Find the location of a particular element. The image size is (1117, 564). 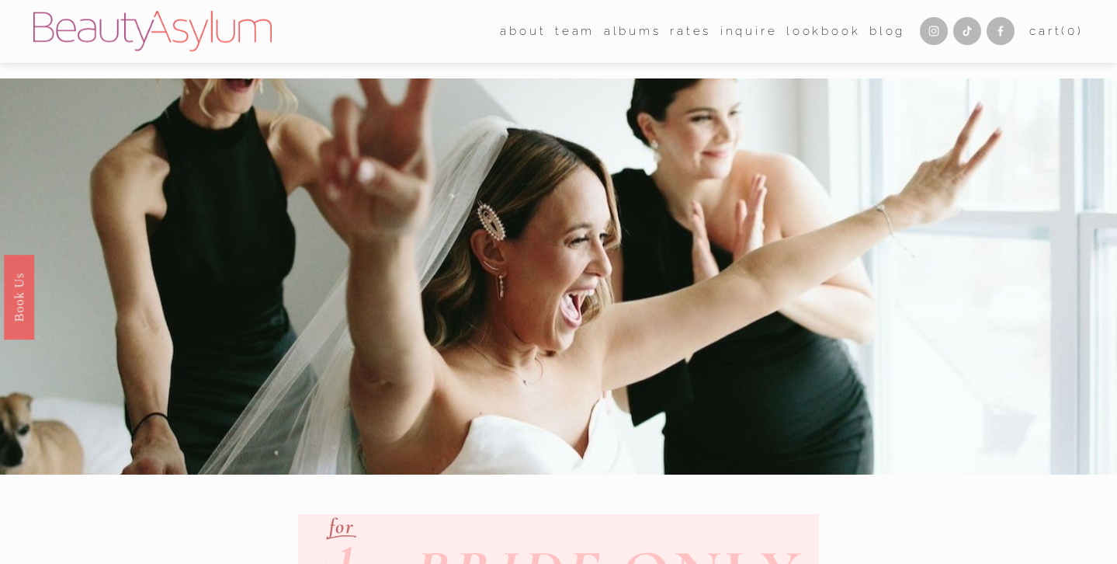

a: TikTok is located at coordinates (967, 31).